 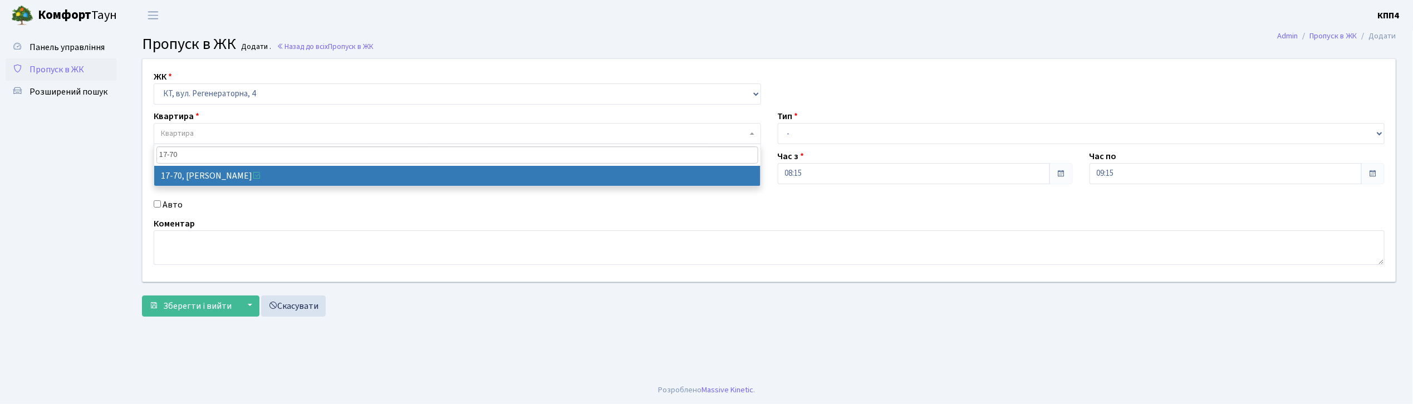 I want to click on li: Додати, so click(x=1377, y=36).